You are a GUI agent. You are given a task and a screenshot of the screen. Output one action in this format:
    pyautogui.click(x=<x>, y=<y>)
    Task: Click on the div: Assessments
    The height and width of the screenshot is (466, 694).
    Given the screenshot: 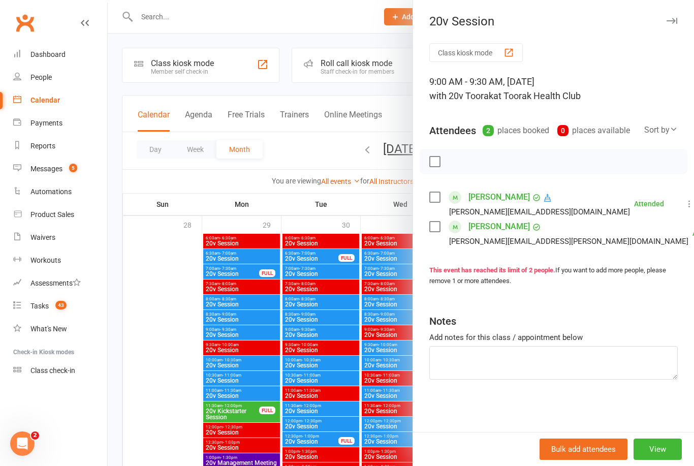 What is the action you would take?
    pyautogui.click(x=55, y=283)
    